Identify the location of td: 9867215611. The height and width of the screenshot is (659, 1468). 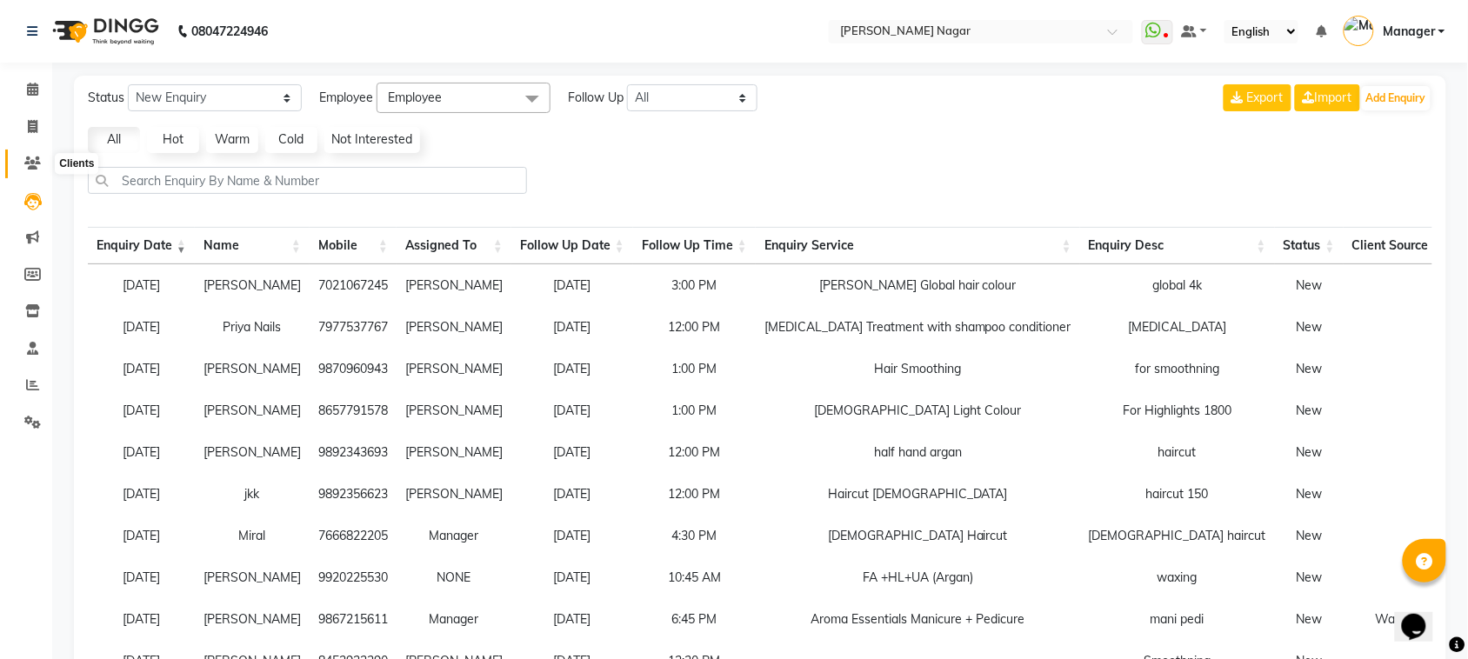
(353, 619).